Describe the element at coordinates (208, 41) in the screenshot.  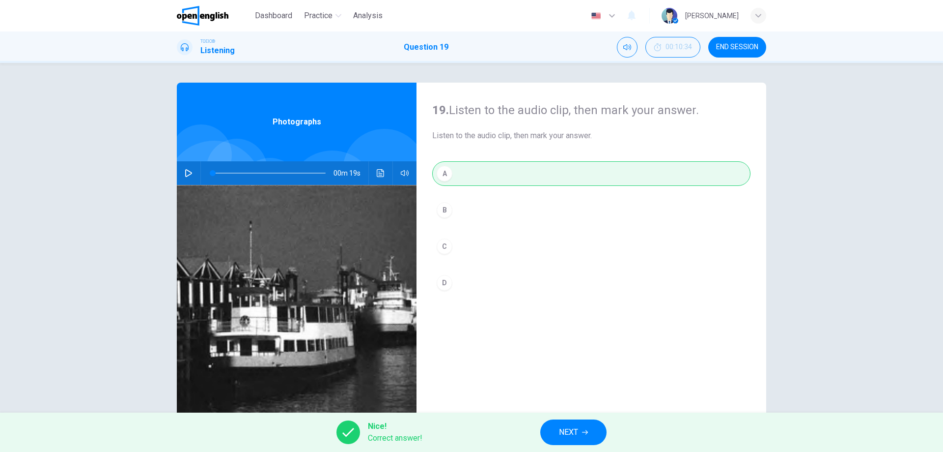
I see `span: TOEIC®` at that location.